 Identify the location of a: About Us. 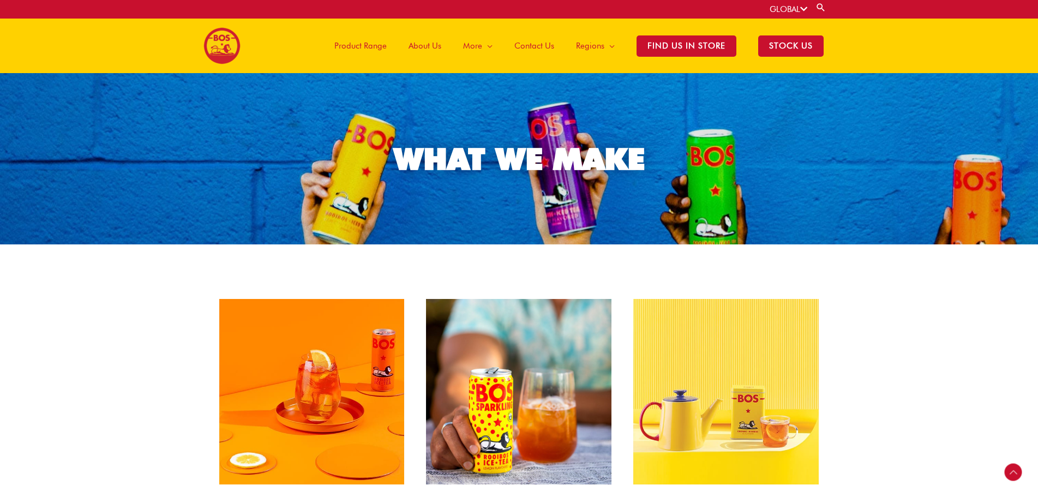
(425, 46).